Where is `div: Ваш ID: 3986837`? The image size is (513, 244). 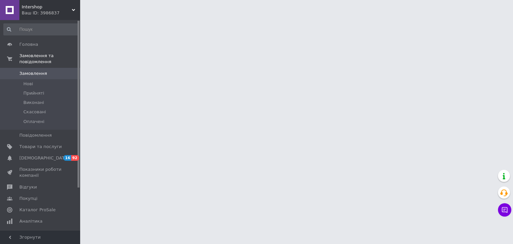 div: Ваш ID: 3986837 is located at coordinates (51, 13).